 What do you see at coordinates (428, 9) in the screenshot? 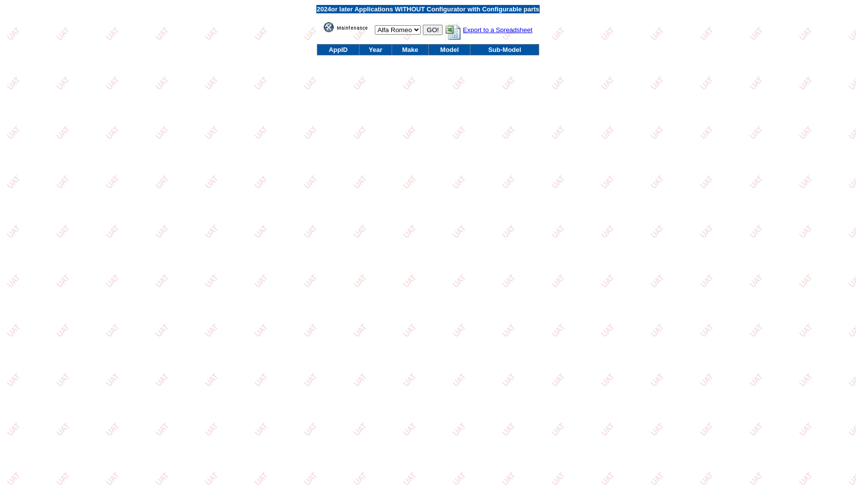
I see `td: or later Applications WITHOUT Configurator with Configurable parts` at bounding box center [428, 9].